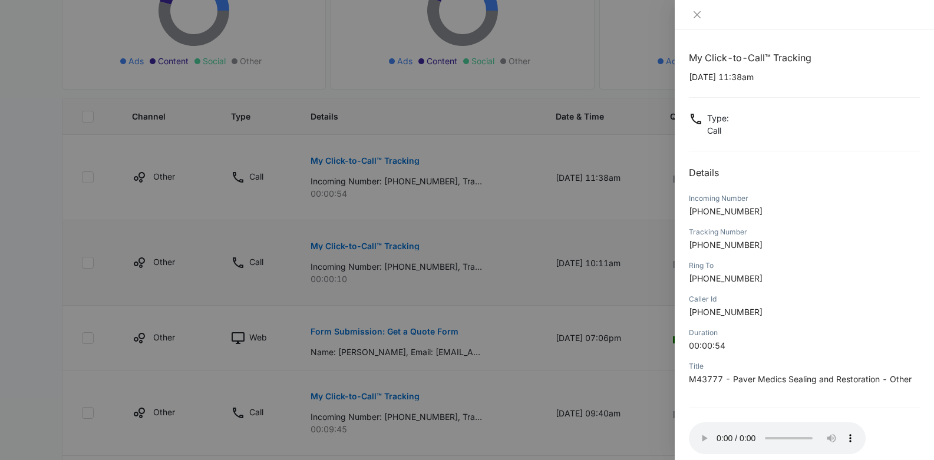  I want to click on div: Tracking Number, so click(805, 232).